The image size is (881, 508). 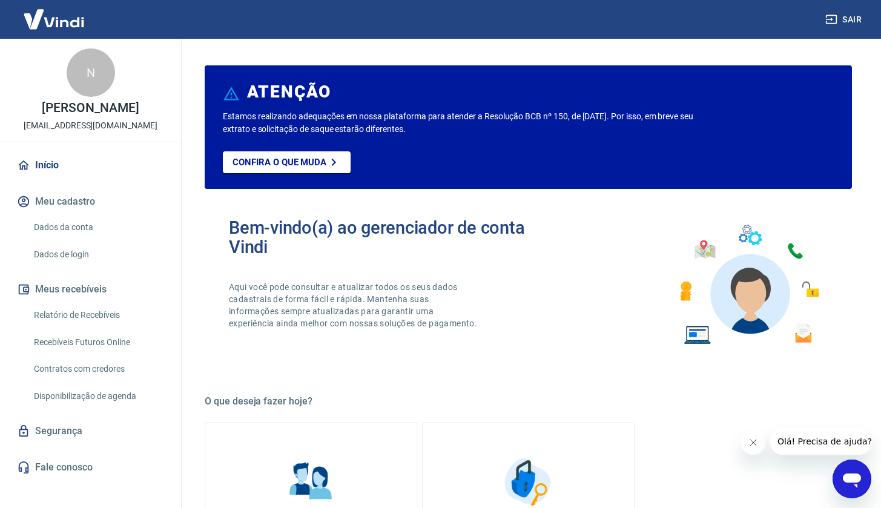 What do you see at coordinates (54, 19) in the screenshot?
I see `img: Vindi` at bounding box center [54, 19].